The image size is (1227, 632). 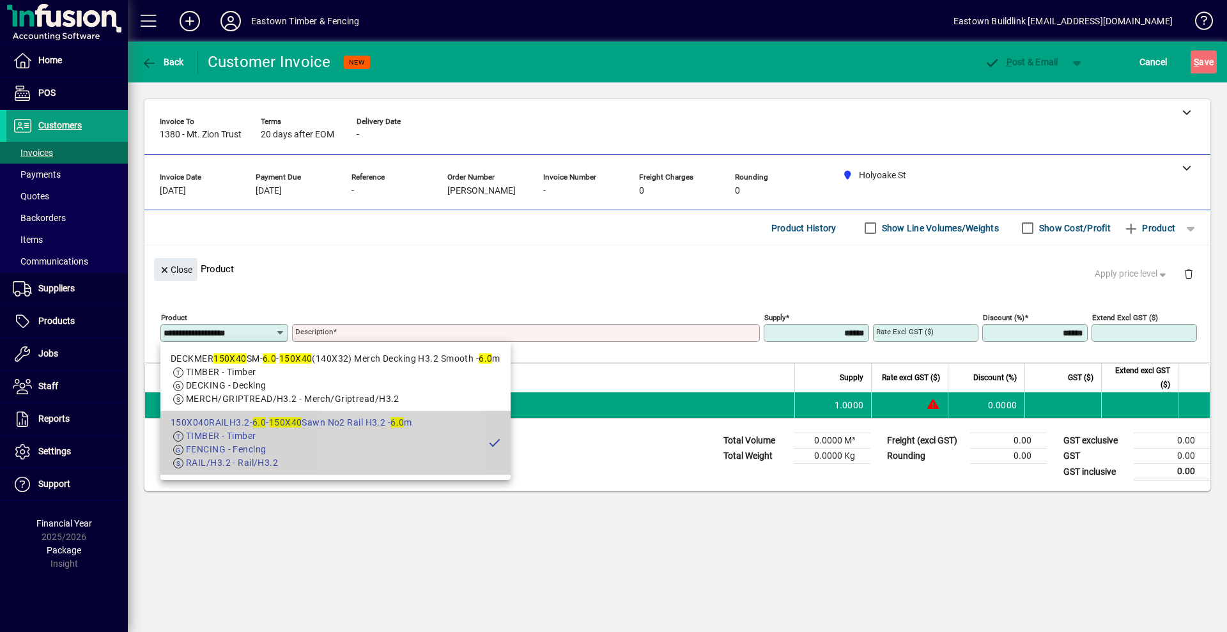 I want to click on div: Customer Invoice, so click(x=269, y=62).